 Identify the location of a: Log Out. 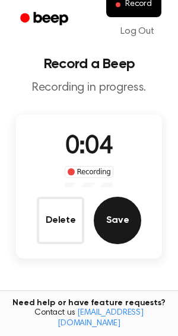
(137, 31).